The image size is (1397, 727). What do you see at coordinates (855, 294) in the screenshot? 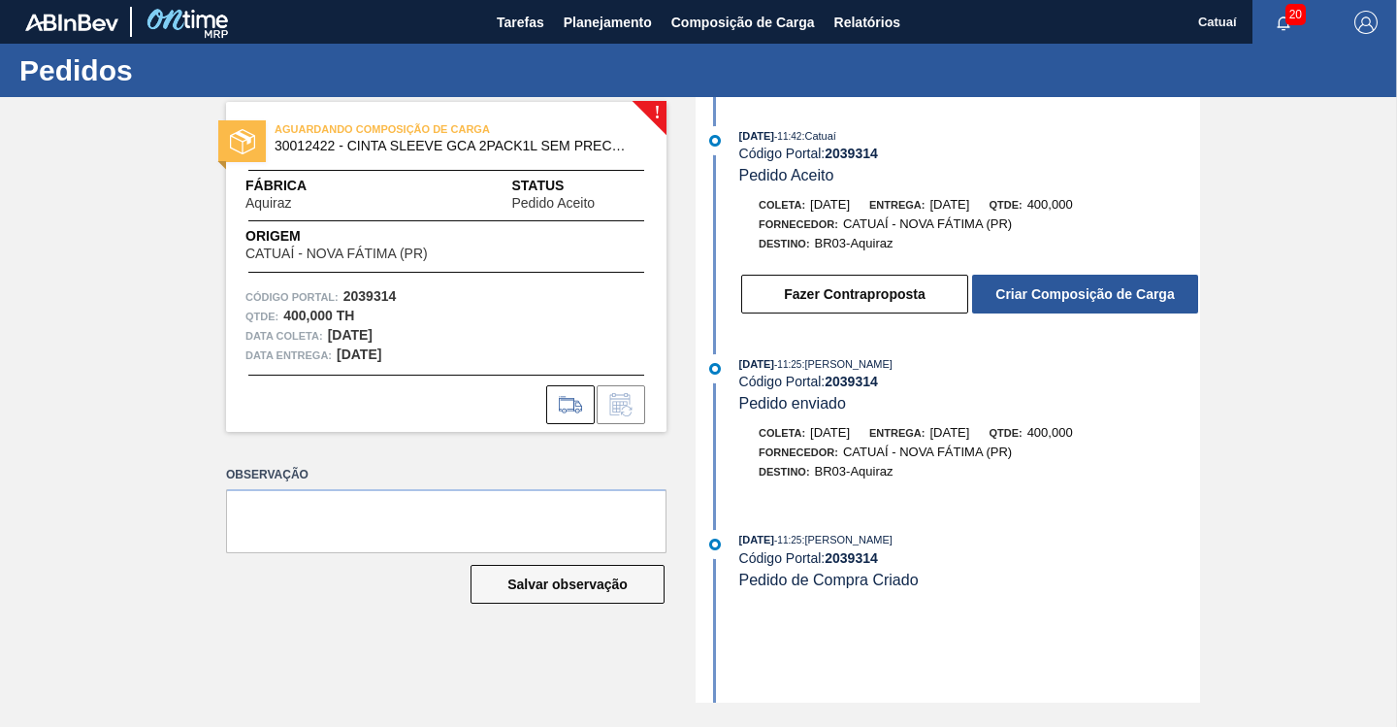
I see `button: Fazer Contraproposta` at bounding box center [855, 294].